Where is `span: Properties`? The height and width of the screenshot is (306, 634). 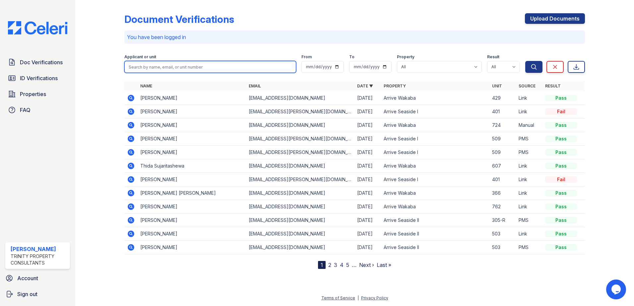
span: Properties is located at coordinates (33, 94).